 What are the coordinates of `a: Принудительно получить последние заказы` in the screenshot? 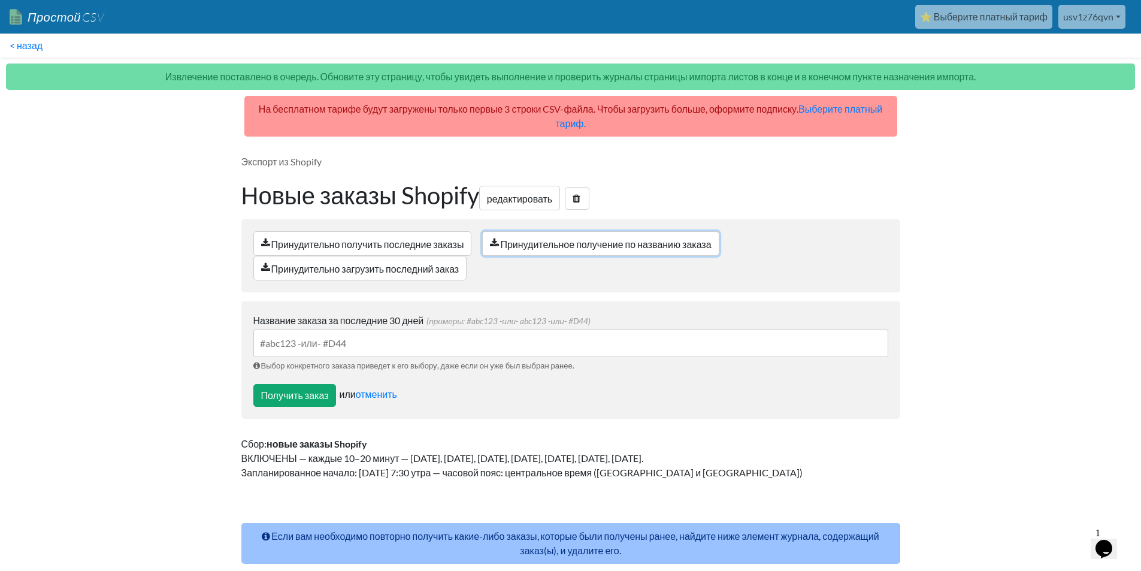 It's located at (362, 243).